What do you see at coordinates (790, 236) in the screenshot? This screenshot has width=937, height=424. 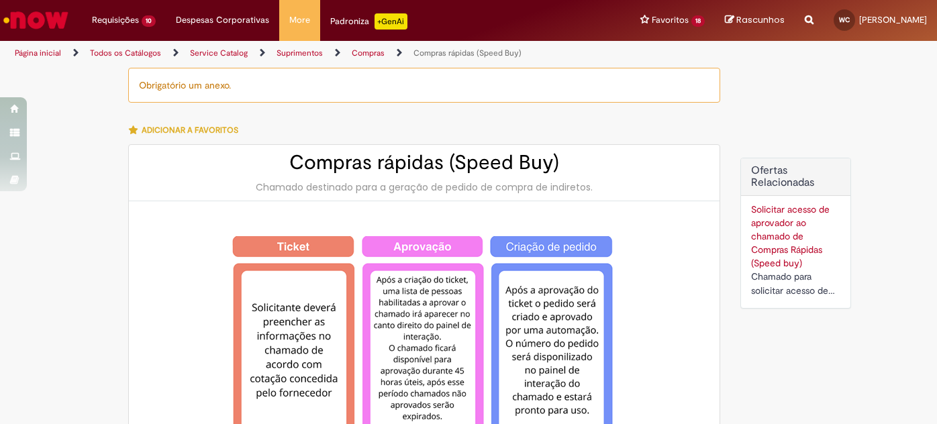 I see `a: Solicitar acesso de aprovador ao chamado de Compras Rápidas (Speed buy)` at bounding box center [790, 236].